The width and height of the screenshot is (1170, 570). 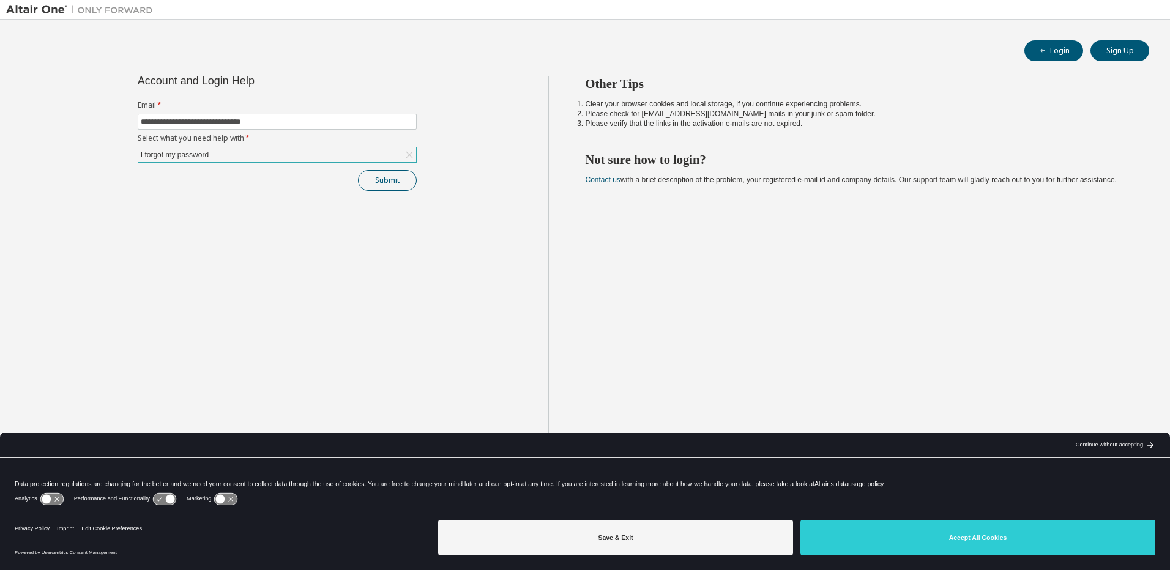 What do you see at coordinates (387, 180) in the screenshot?
I see `button: Submit` at bounding box center [387, 180].